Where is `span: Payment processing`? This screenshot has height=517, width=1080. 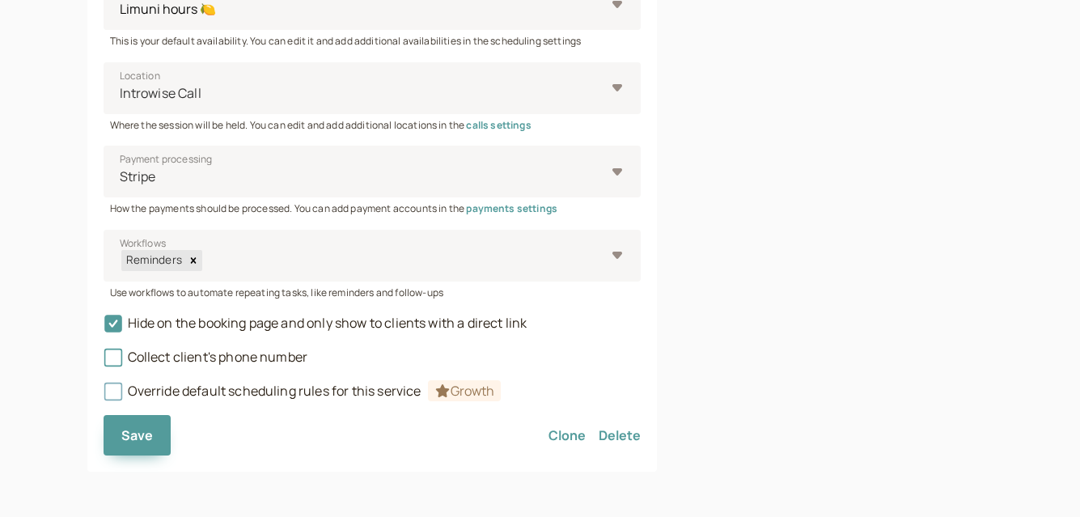 span: Payment processing is located at coordinates (166, 159).